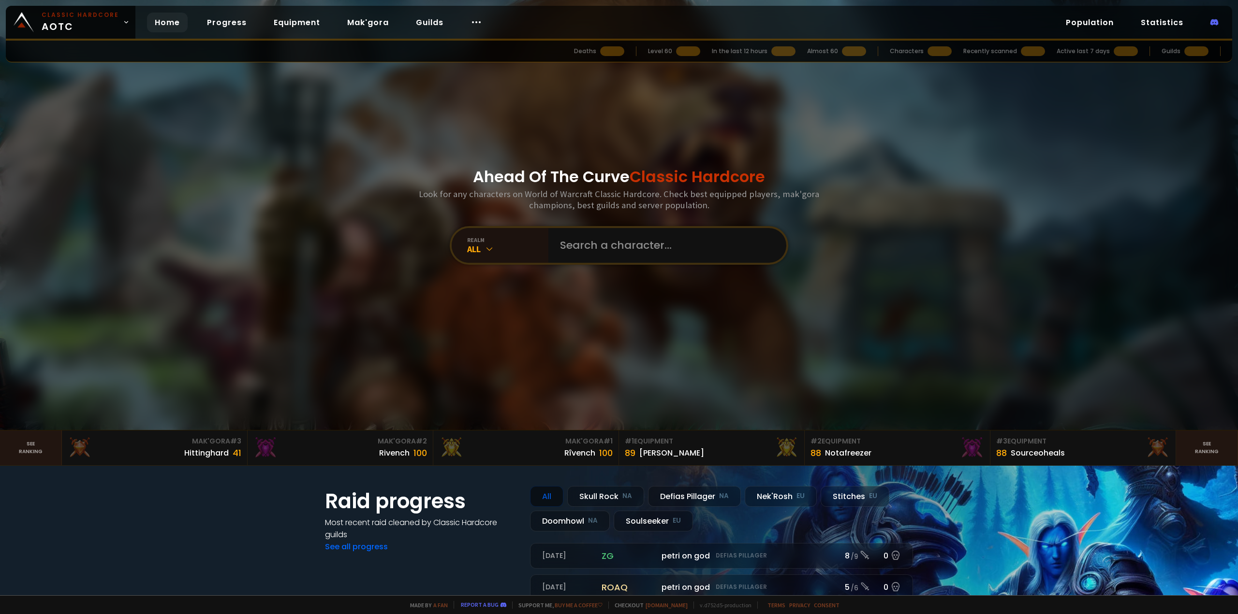 Image resolution: width=1238 pixels, height=614 pixels. Describe the element at coordinates (237, 453) in the screenshot. I see `div: 41` at that location.